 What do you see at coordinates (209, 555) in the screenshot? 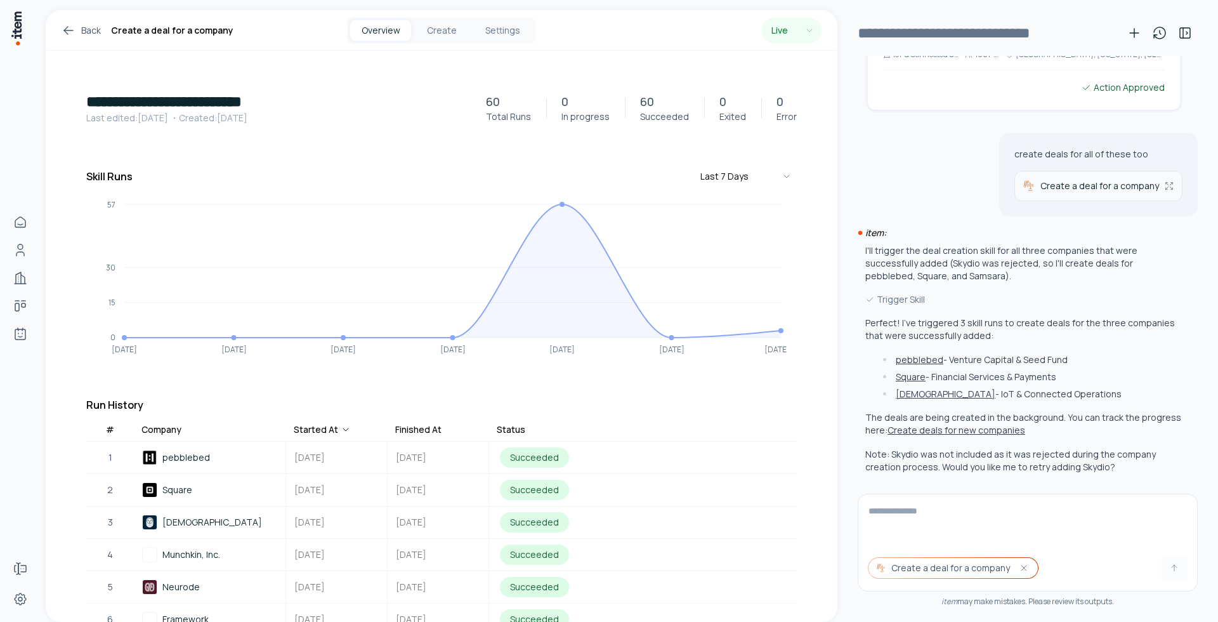
I see `a: Munchkin, Inc.Munchkin, Inc.` at bounding box center [209, 555].